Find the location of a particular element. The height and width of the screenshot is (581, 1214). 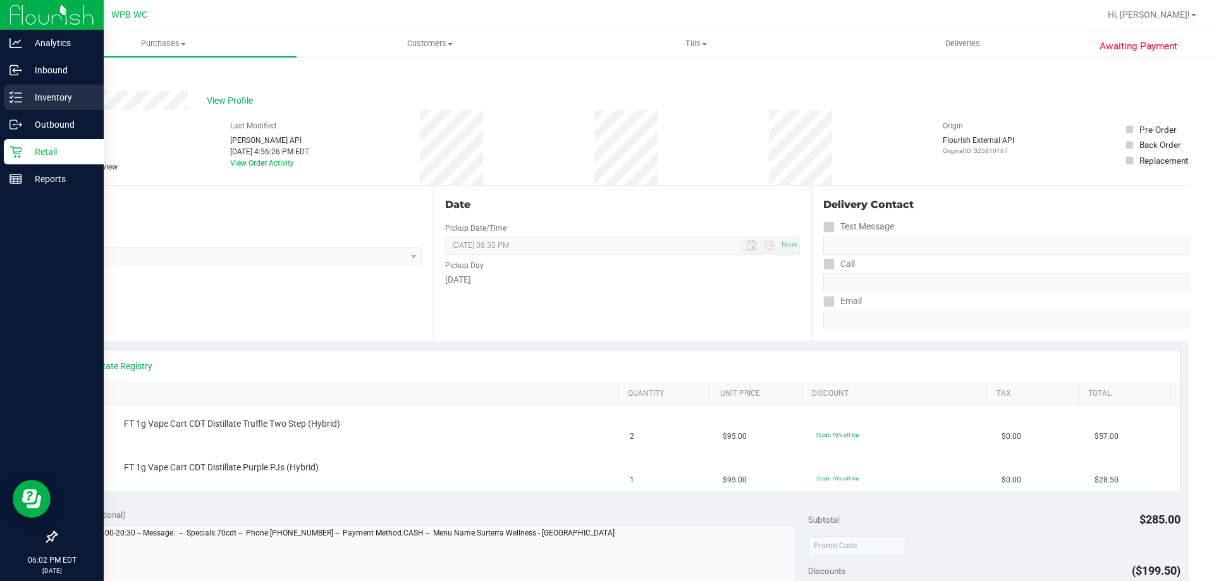

a: Purchases is located at coordinates (163, 44).